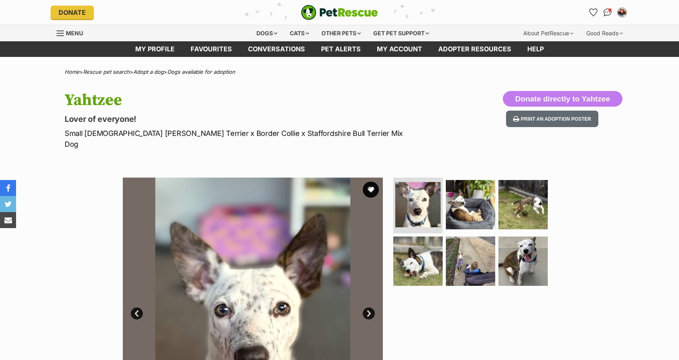 This screenshot has height=360, width=679. I want to click on a: Menu, so click(73, 33).